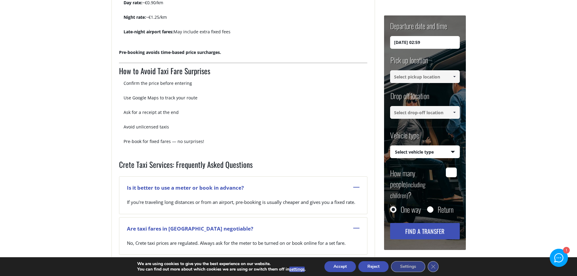  I want to click on button: Find a transfer, so click(425, 231).